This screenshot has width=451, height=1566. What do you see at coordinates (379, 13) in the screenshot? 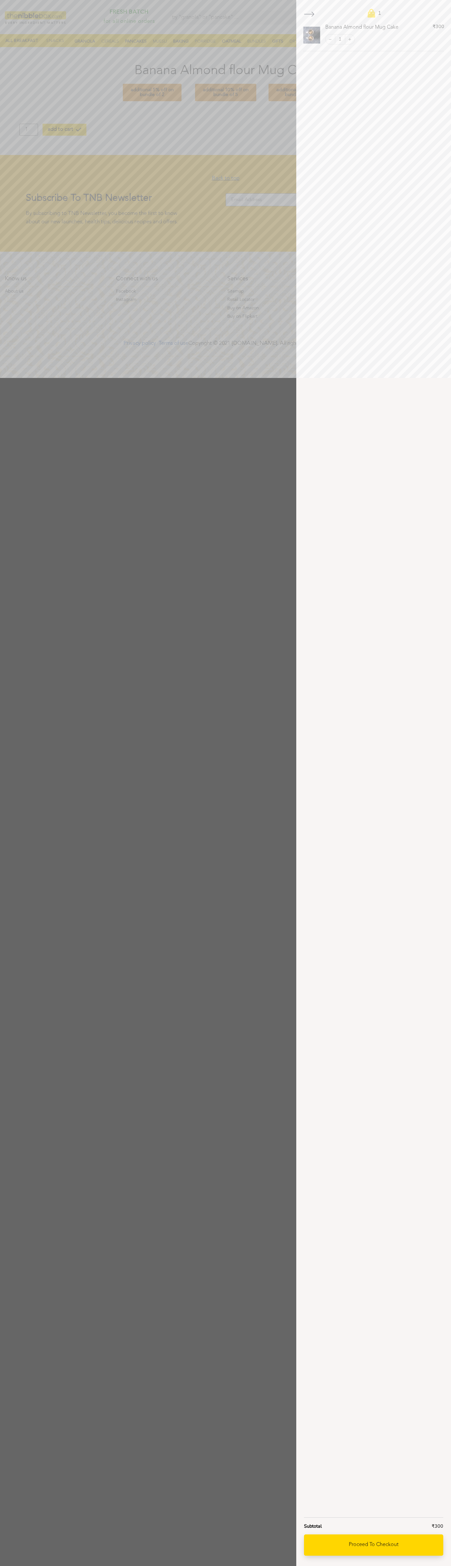
I see `div: 1` at bounding box center [379, 13].